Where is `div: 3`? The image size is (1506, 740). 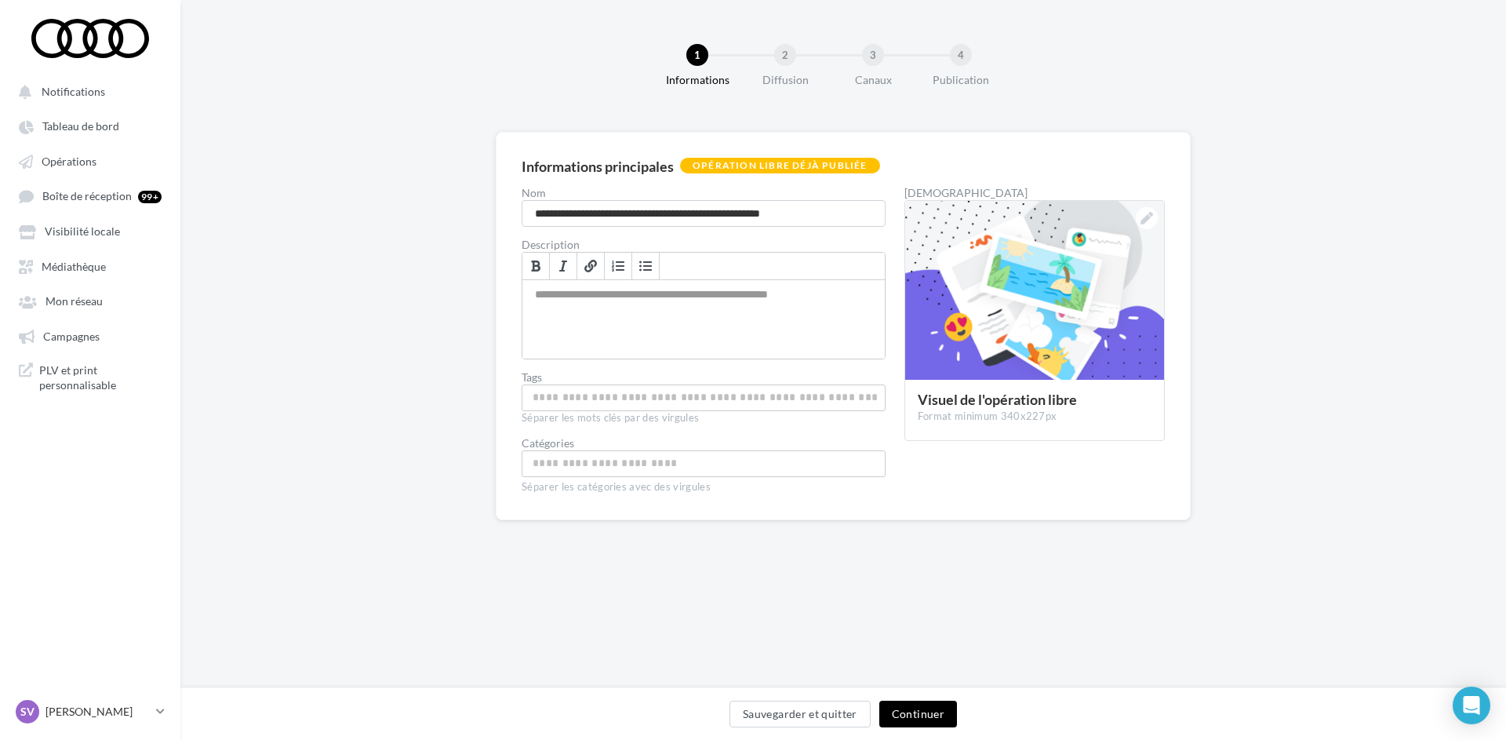 div: 3 is located at coordinates (873, 55).